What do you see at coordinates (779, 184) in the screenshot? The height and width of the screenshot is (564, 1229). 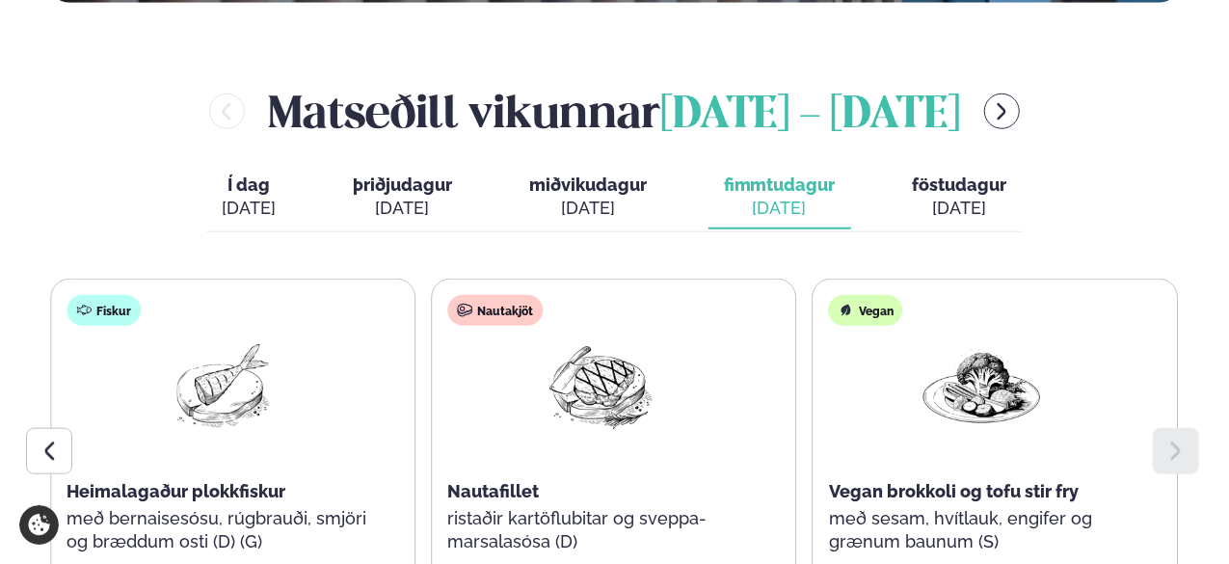 I see `span: fimmtudagur` at bounding box center [779, 184].